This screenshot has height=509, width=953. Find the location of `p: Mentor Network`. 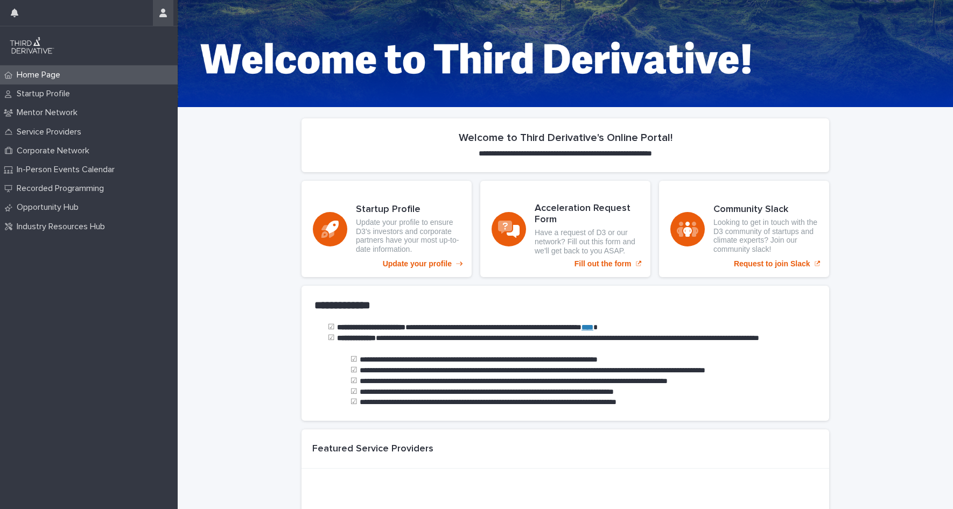

p: Mentor Network is located at coordinates (49, 112).